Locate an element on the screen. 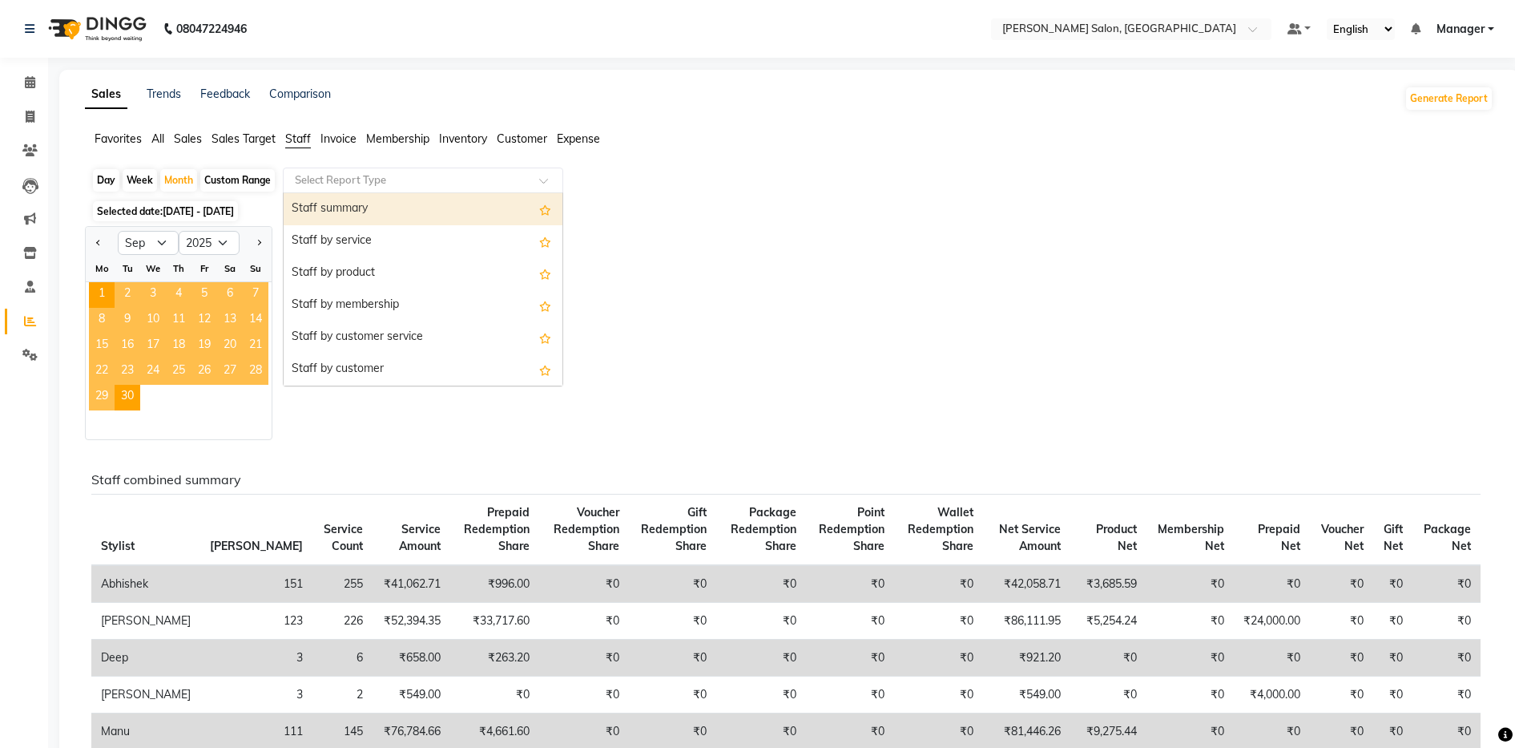  td: ₹24,000.00 is located at coordinates (1272, 621).